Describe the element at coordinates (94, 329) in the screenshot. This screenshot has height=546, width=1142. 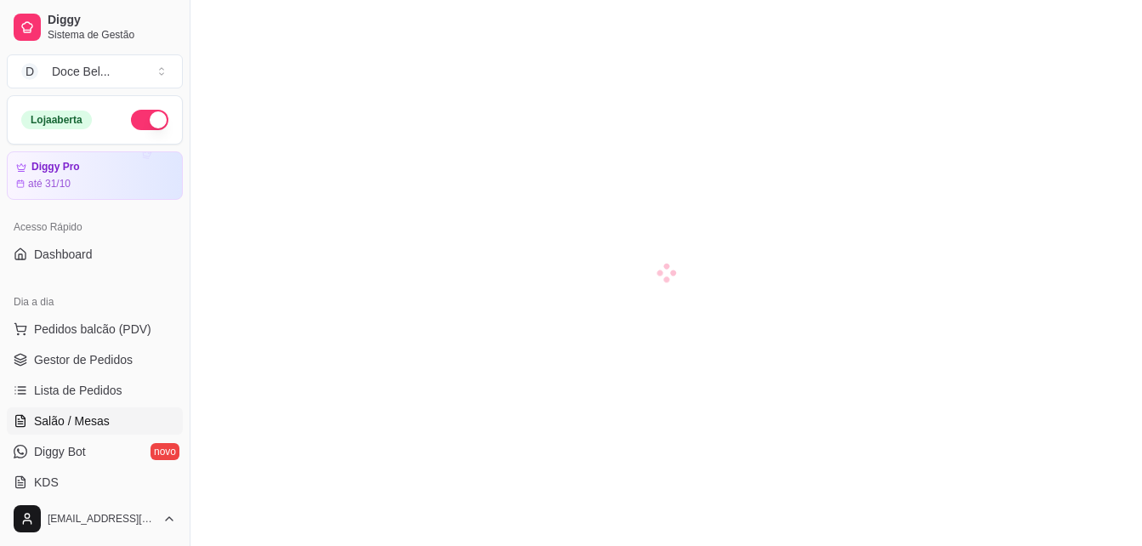
I see `button: Pedidos balcão (PDV)` at that location.